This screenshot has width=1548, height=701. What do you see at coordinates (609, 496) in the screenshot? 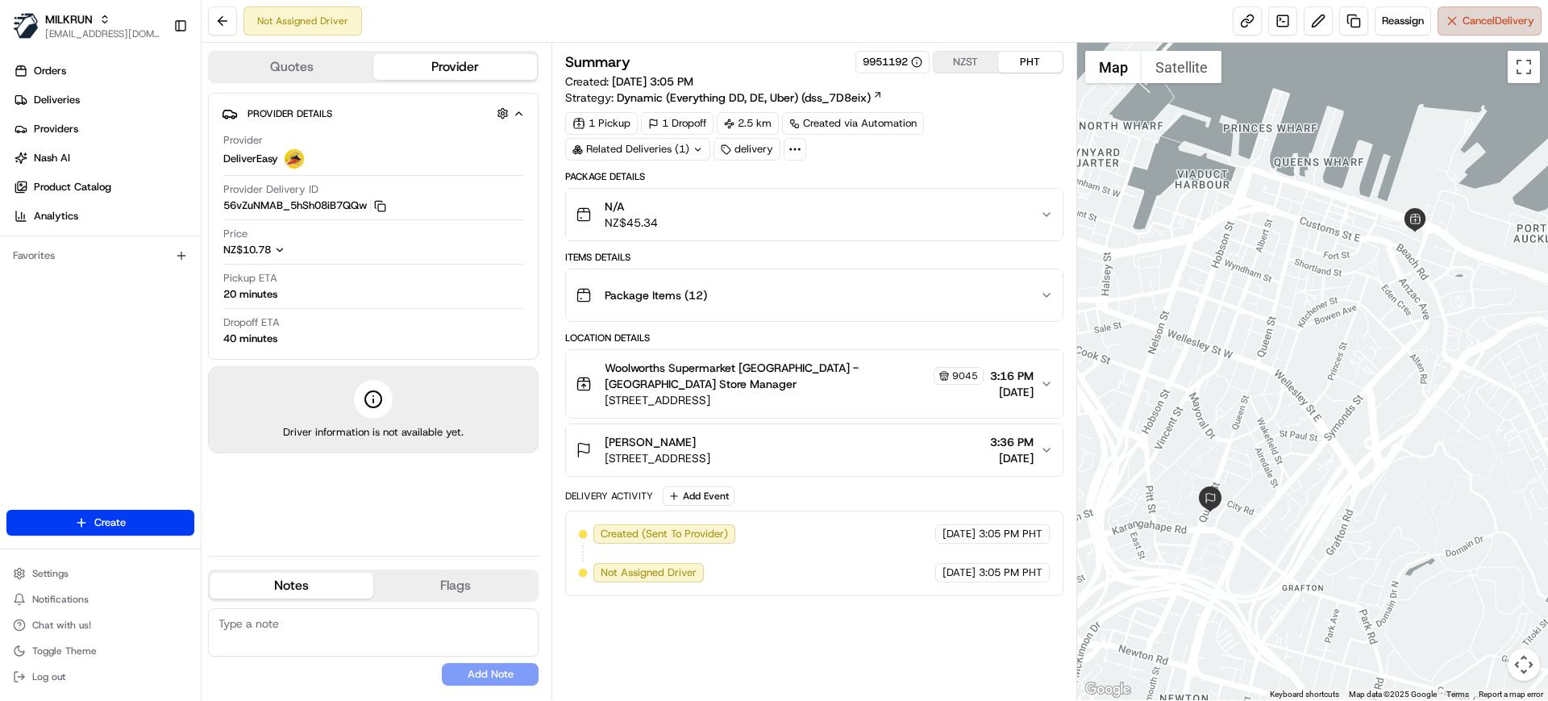
I see `div: Delivery Activity` at bounding box center [609, 496].